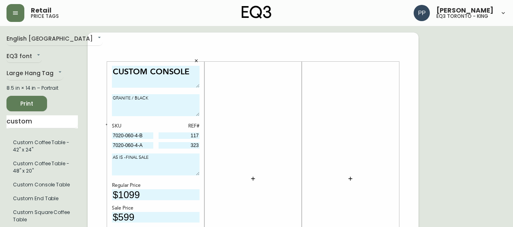 This screenshot has height=227, width=513. Describe the element at coordinates (156, 77) in the screenshot. I see `textarea: CUSTOM CONSOLE` at that location.